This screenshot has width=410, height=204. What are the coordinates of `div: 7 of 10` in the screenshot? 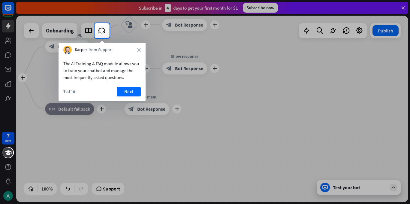 It's located at (69, 92).